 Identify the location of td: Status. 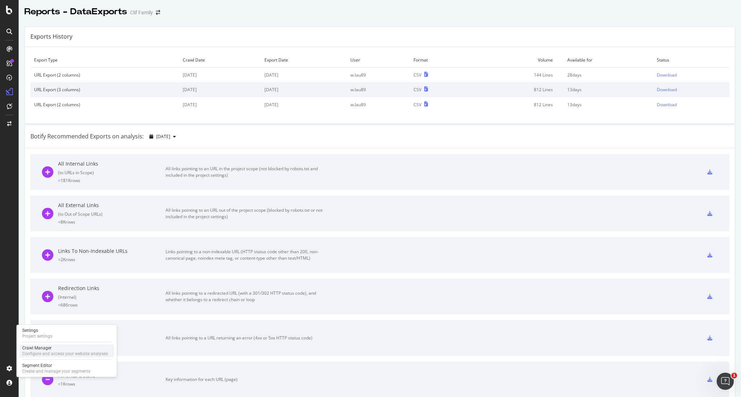
(691, 60).